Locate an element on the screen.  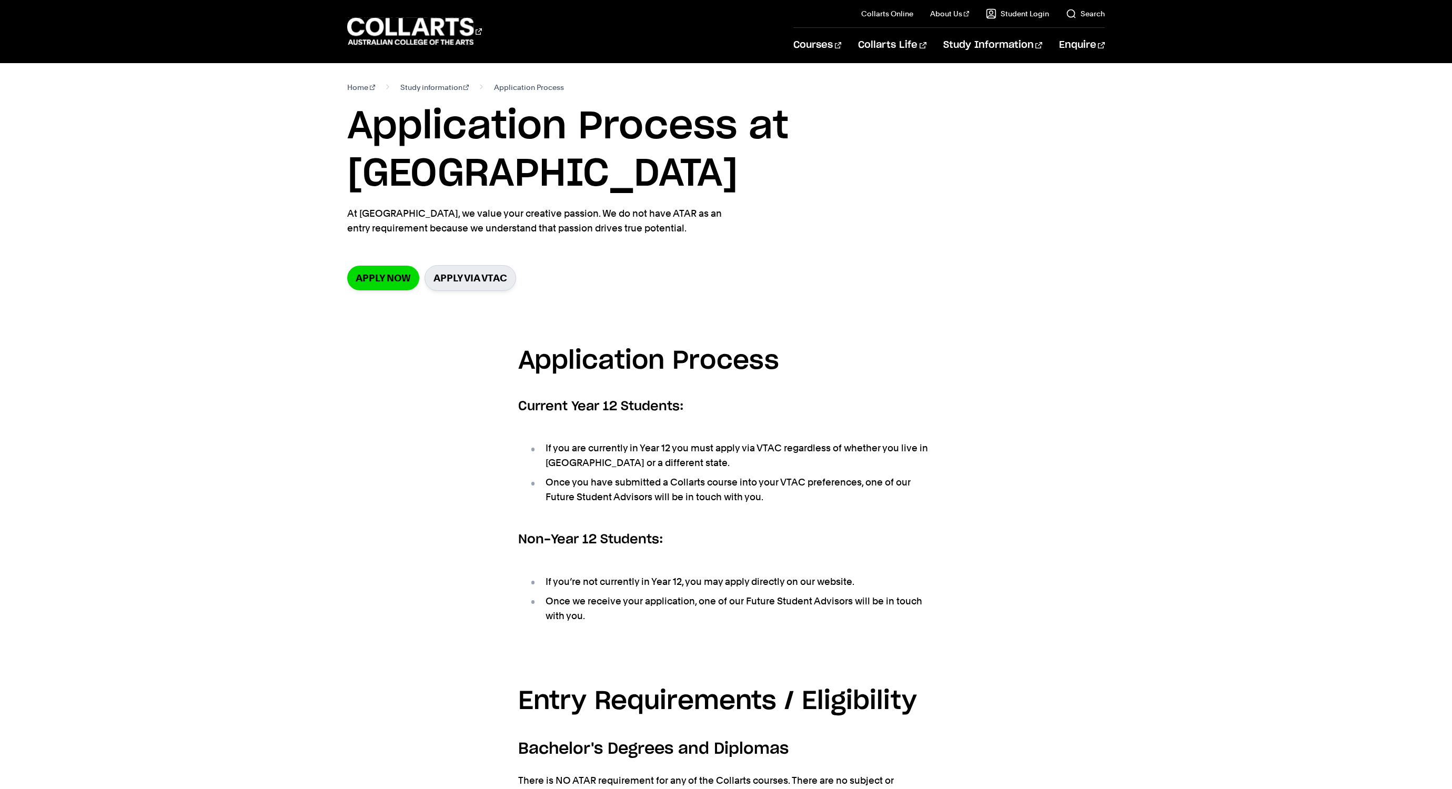
h6: Non-Year 12 Students: is located at coordinates (726, 540).